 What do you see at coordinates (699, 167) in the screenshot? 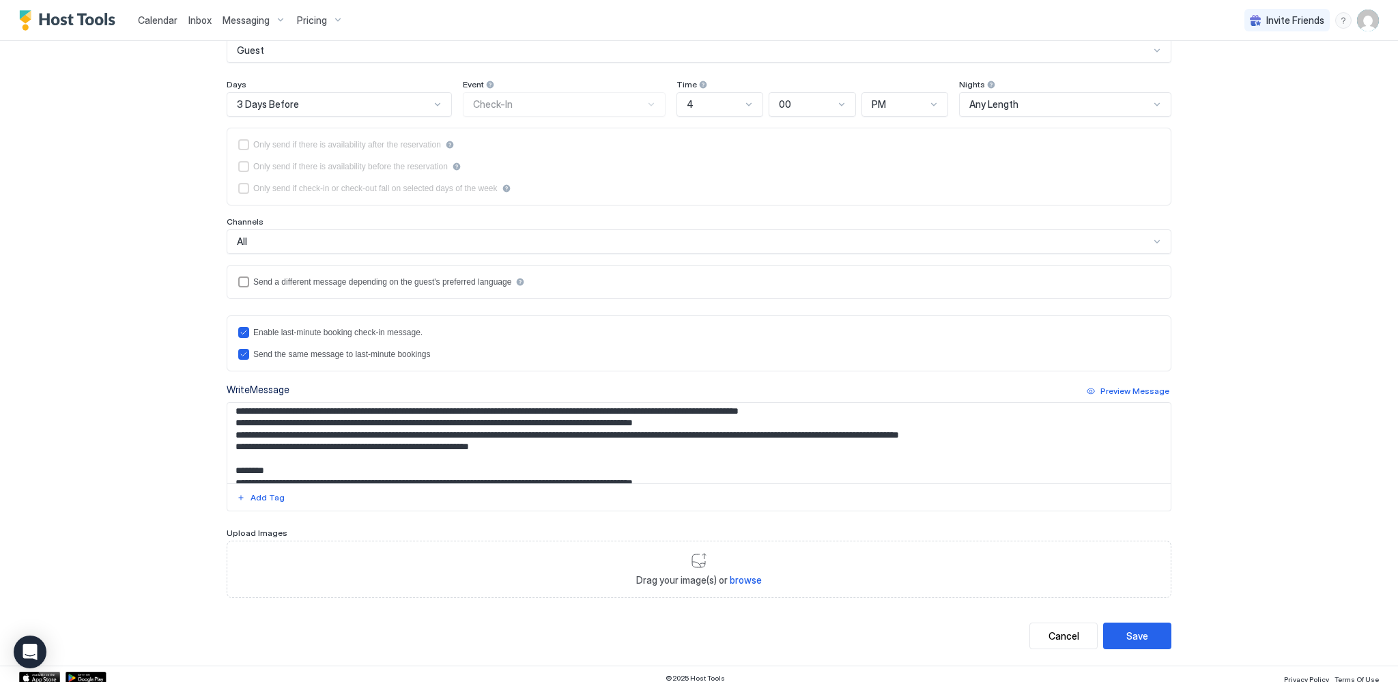
I see `div: beforeReservation` at bounding box center [699, 167].